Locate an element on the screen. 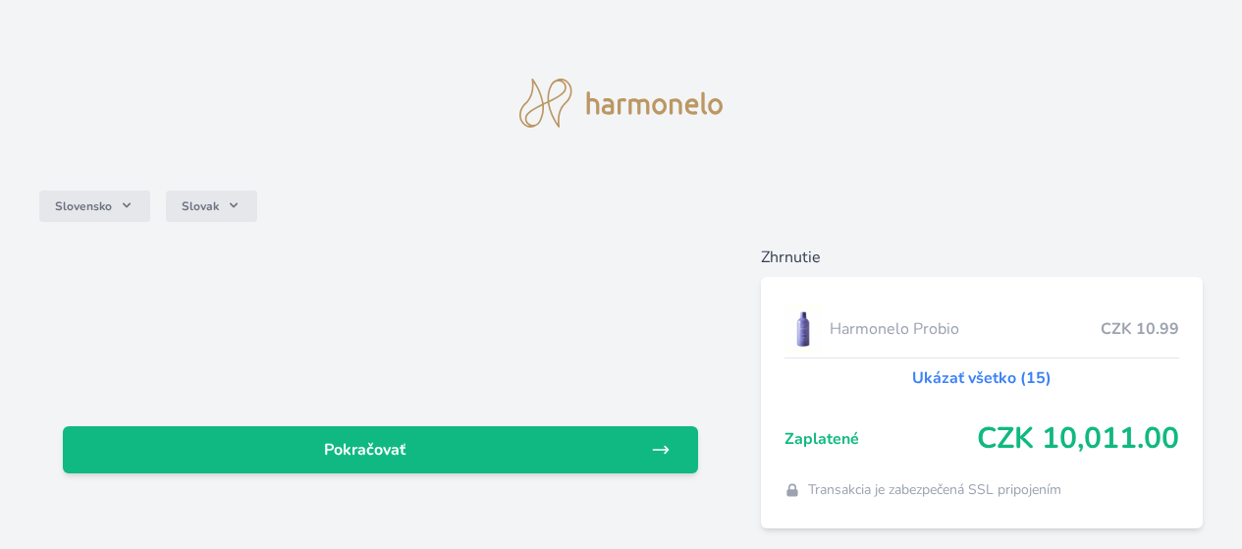  span: Pokračovať is located at coordinates (364, 450).